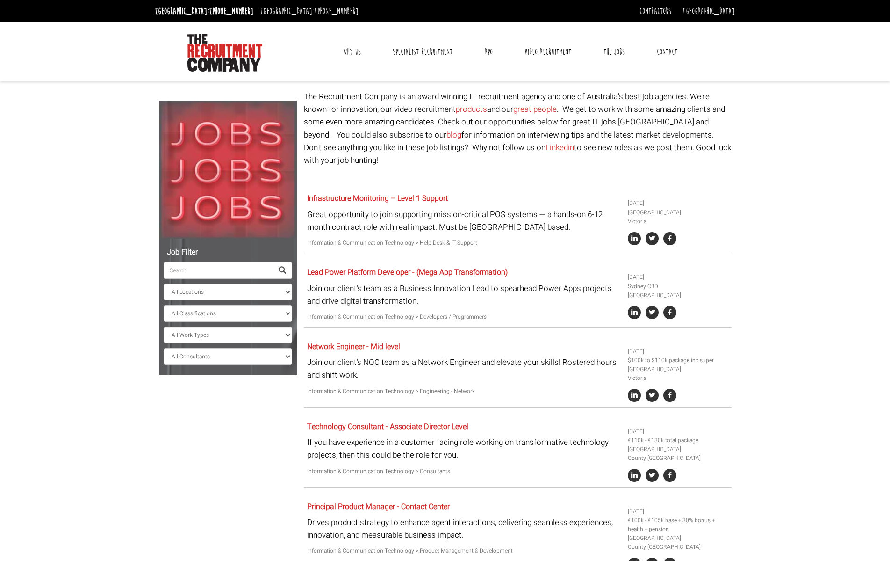 This screenshot has height=561, width=890. I want to click on a: Specialist Recruitment, so click(423, 52).